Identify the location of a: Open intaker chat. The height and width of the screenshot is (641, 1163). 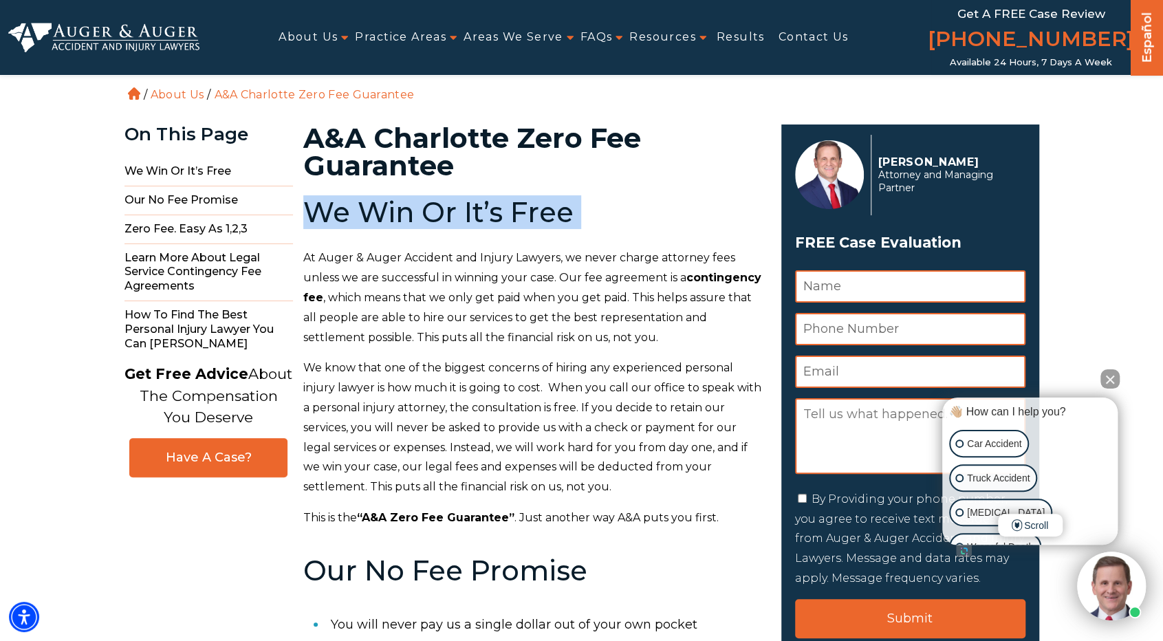
(963, 551).